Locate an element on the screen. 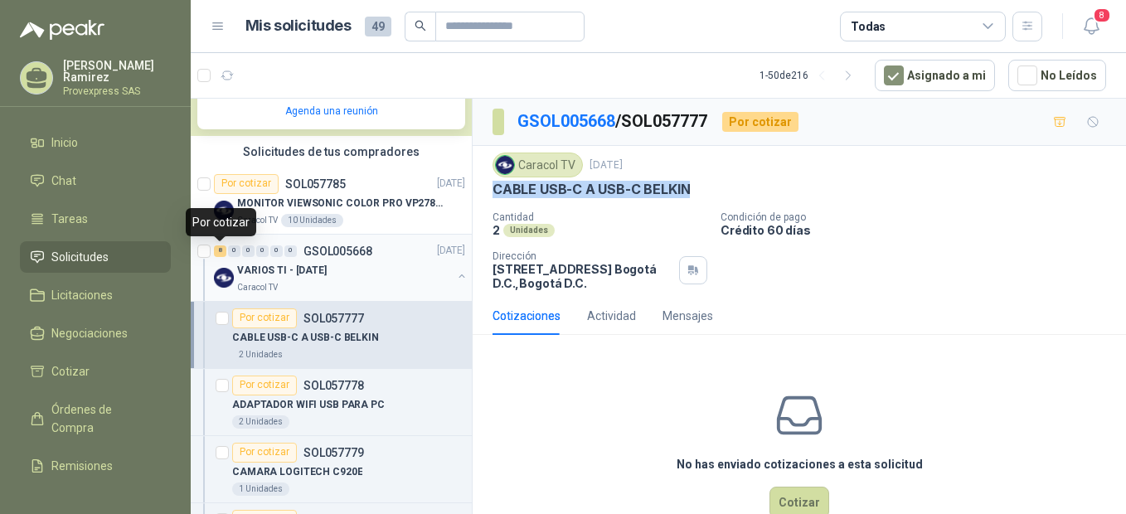 This screenshot has width=1126, height=514. span: 49 is located at coordinates (378, 27).